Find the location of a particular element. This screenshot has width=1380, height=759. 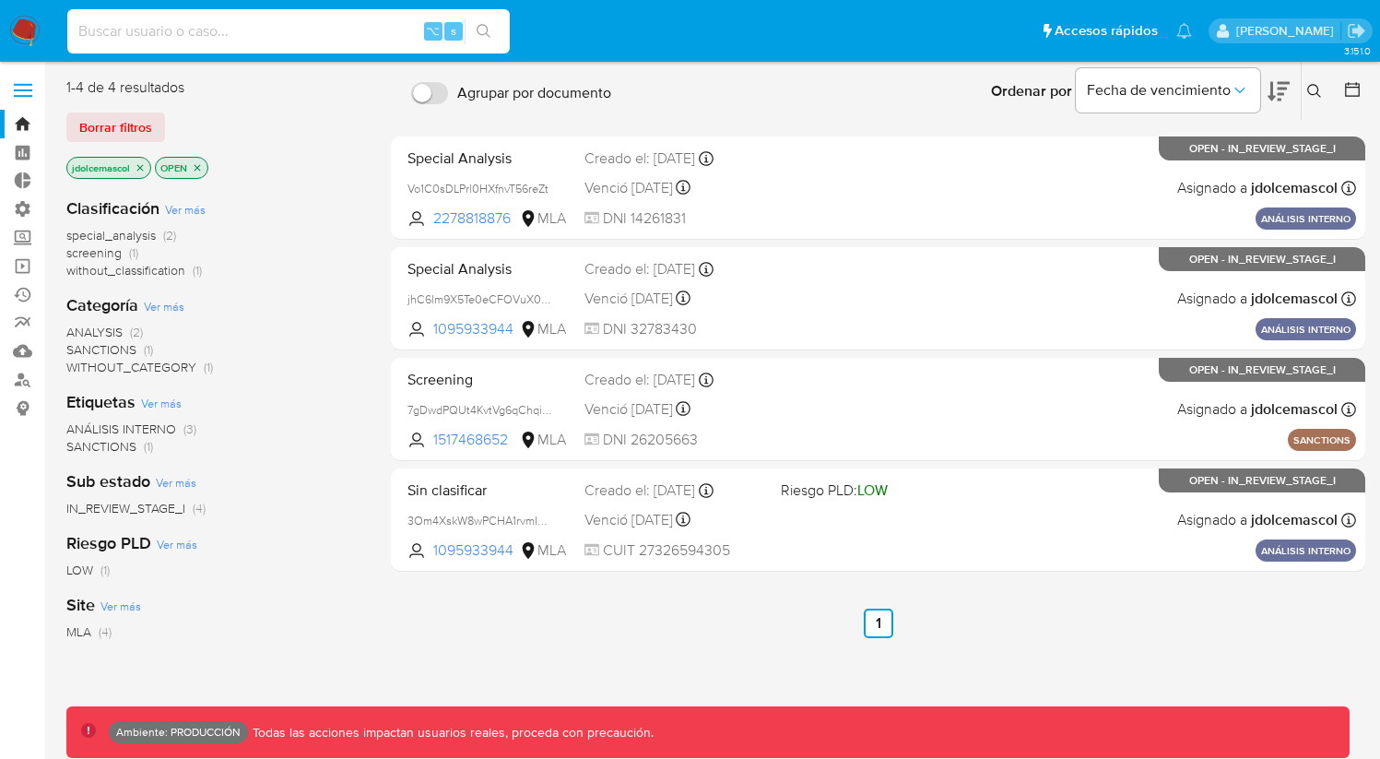

p: Todas las acciones impactan usuarios reales, proceda con precaución. is located at coordinates (451, 732).